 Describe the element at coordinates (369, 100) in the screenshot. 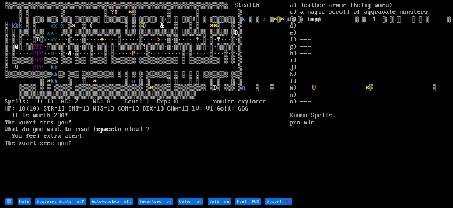

I see `stats: a) leather armor (being worn) c) a magic scroll of aggravate monsters b) a book d) --- e) --- f) ...` at that location.